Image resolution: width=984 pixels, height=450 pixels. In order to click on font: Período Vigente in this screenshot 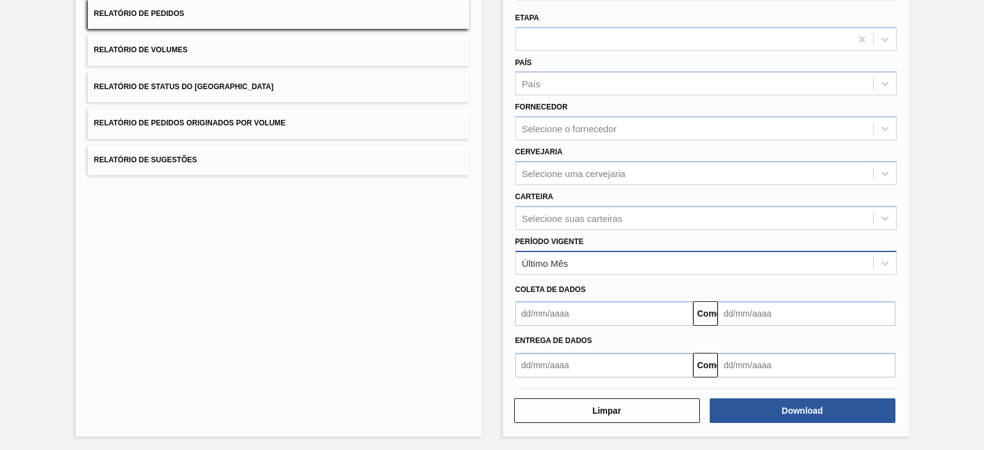, I will do `click(549, 242)`.